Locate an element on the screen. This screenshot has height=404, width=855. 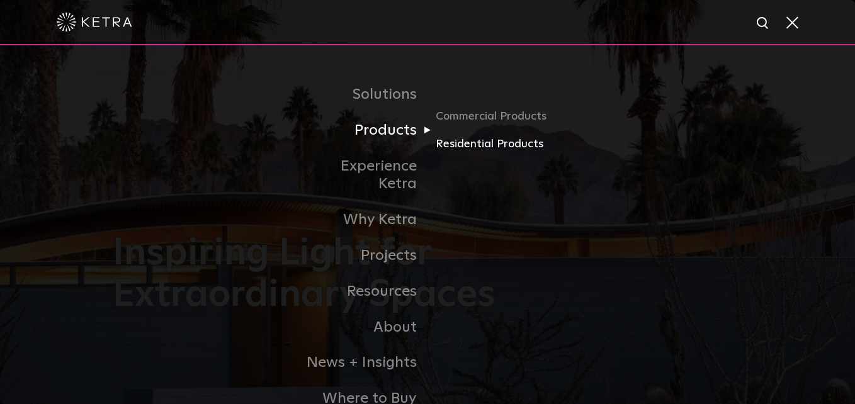
a: Projects is located at coordinates (363, 256).